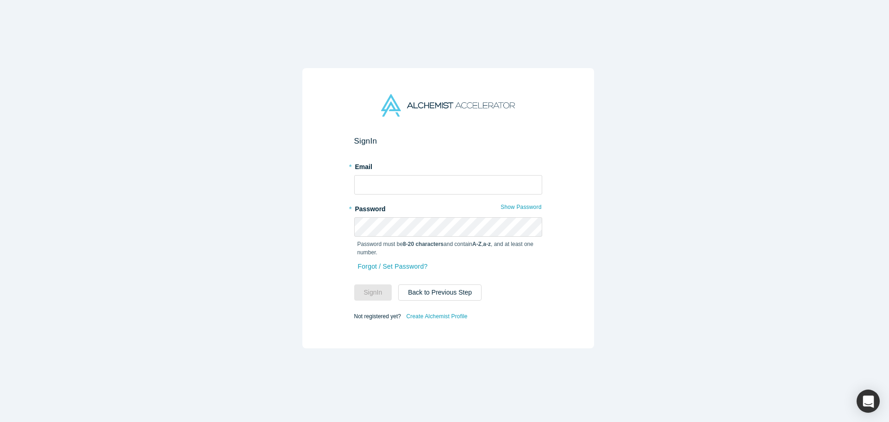 This screenshot has width=889, height=422. I want to click on button: Back to Previous Step, so click(440, 292).